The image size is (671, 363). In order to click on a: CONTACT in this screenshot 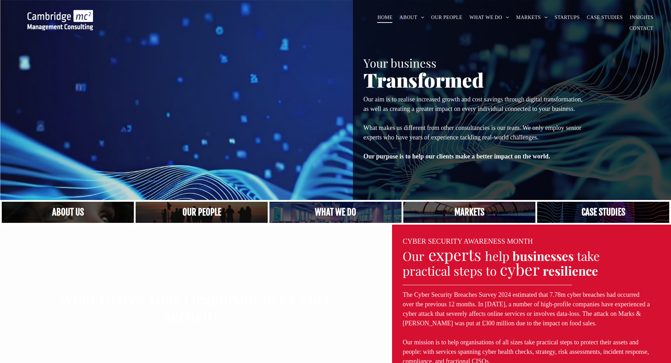, I will do `click(642, 28)`.